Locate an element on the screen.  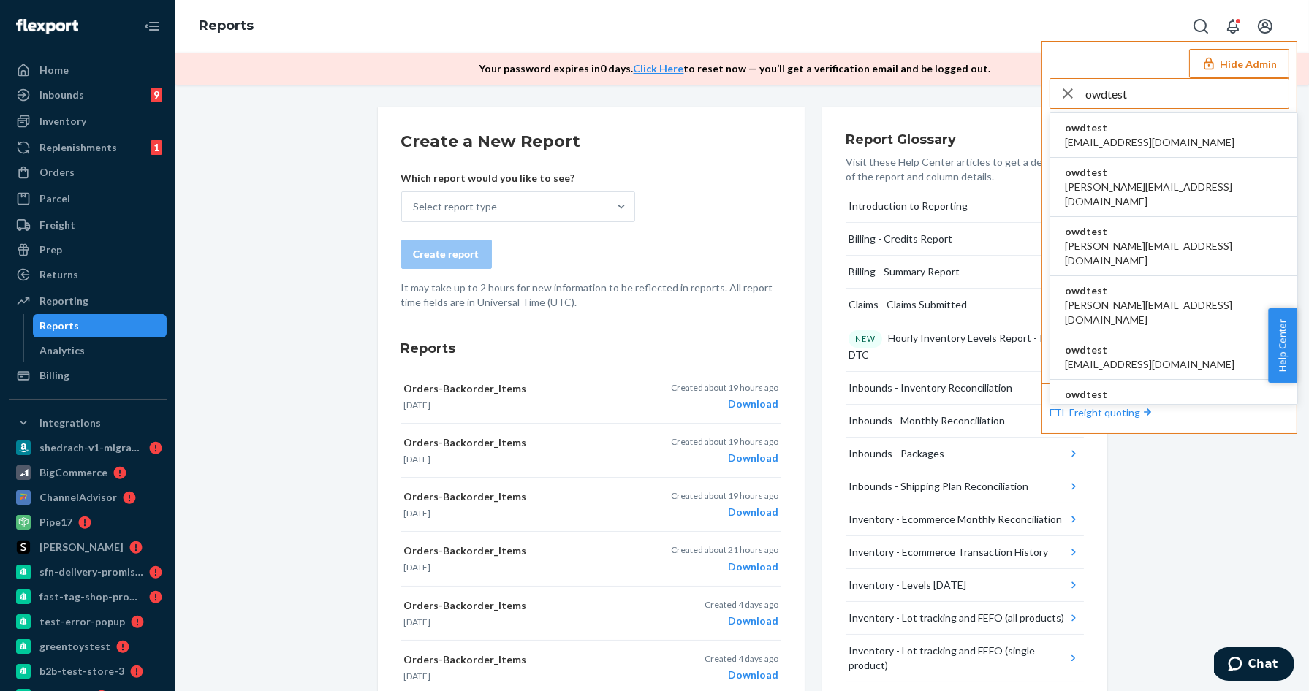
p: It may take up to 2 hours for new information to be reflected in reports. All report time fields ... is located at coordinates (591, 295).